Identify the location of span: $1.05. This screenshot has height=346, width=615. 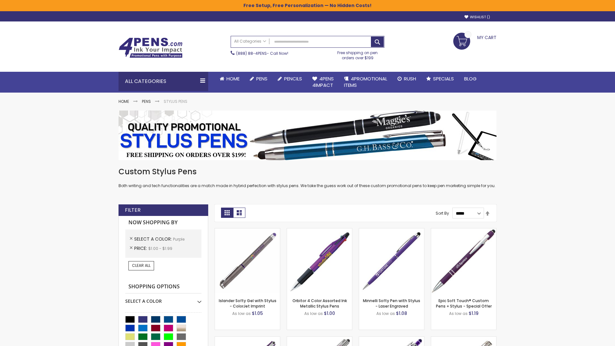
(257, 314).